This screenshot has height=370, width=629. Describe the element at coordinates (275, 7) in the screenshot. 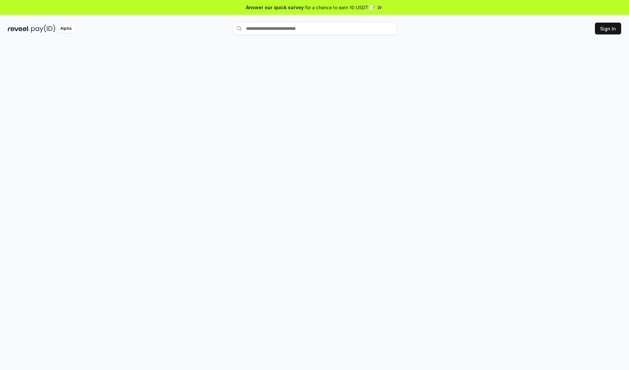

I see `span: Answer our quick survey` at that location.